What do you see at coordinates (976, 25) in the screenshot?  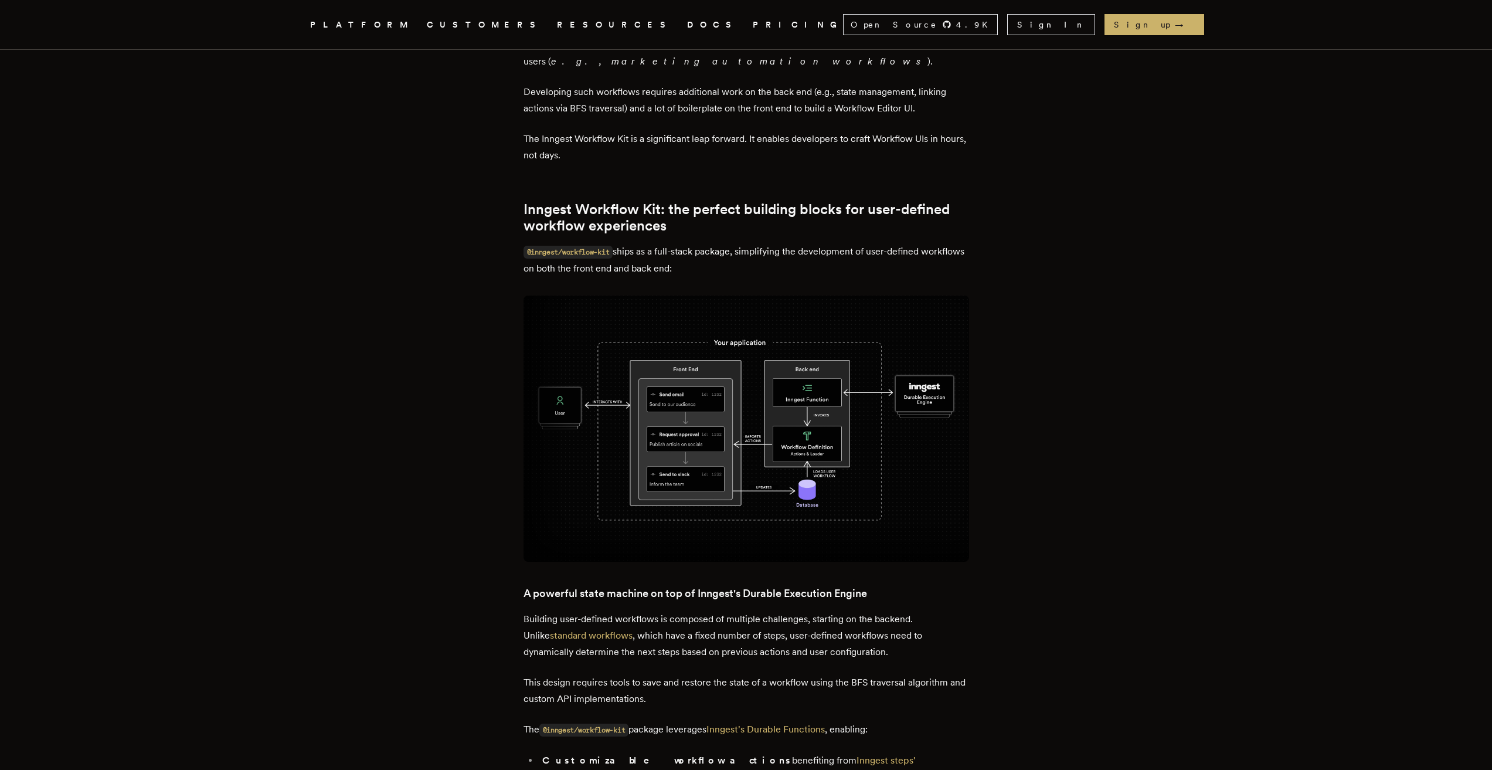 I see `span: 4.9 K` at bounding box center [976, 25].